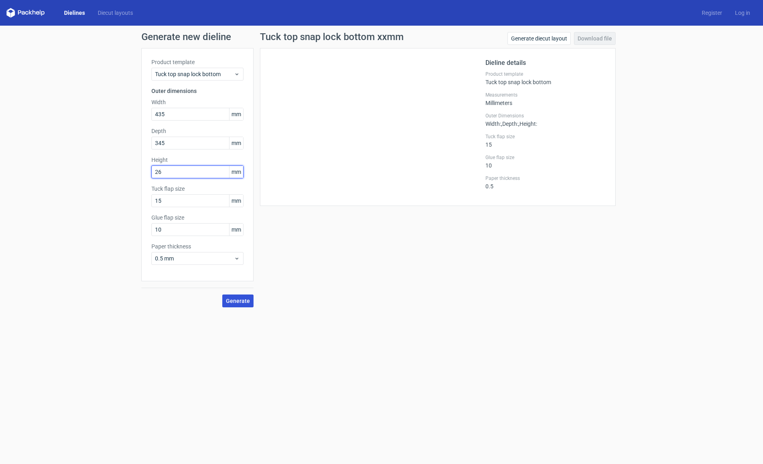  What do you see at coordinates (546, 63) in the screenshot?
I see `h2: Dieline details` at bounding box center [546, 63].